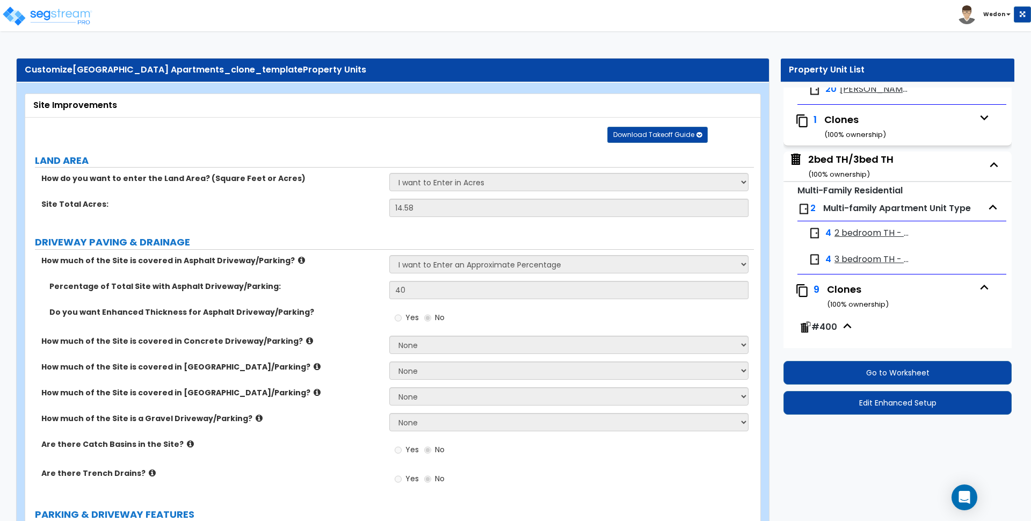  I want to click on label: How much of the Site is covered in Asphalt Driveway/Parking?, so click(211, 260).